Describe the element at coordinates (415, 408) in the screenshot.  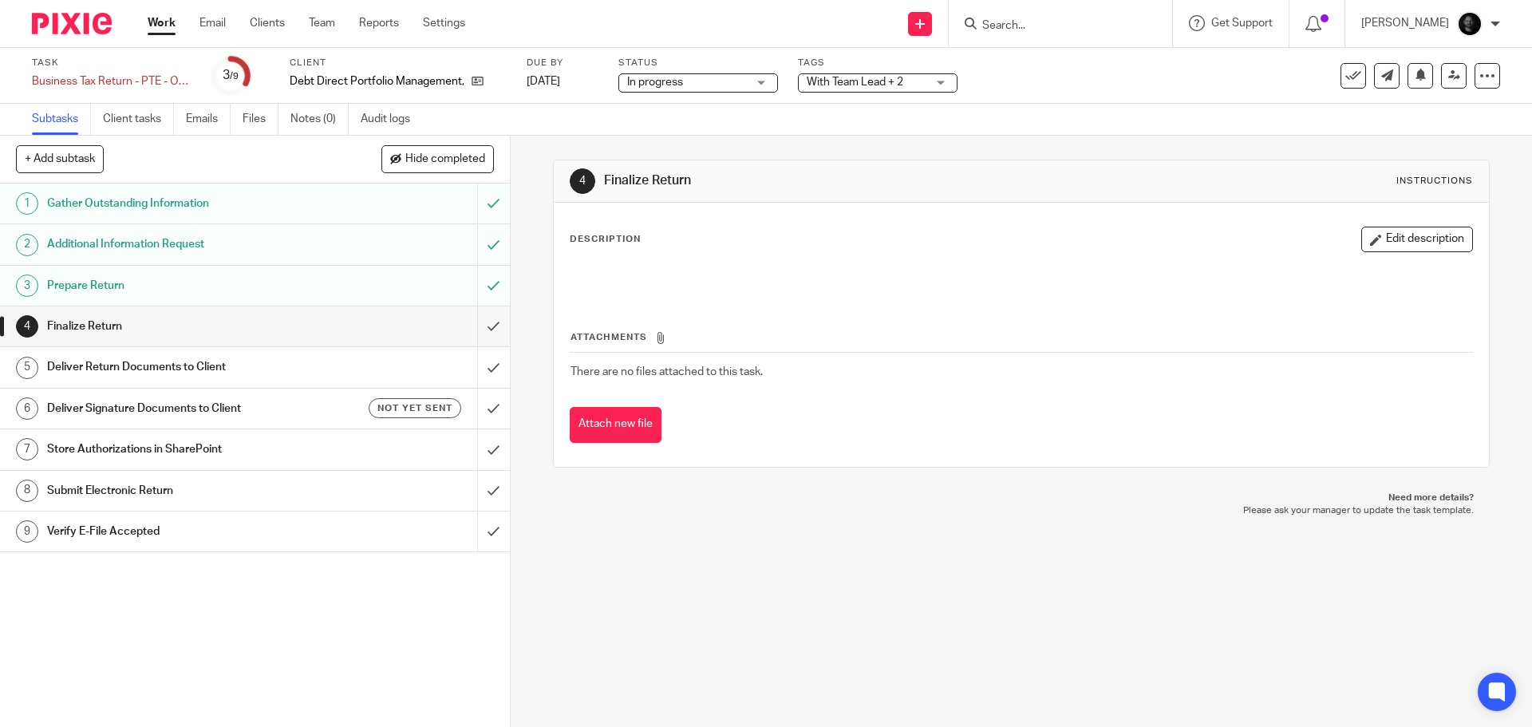
I see `span: Not yet sent` at that location.